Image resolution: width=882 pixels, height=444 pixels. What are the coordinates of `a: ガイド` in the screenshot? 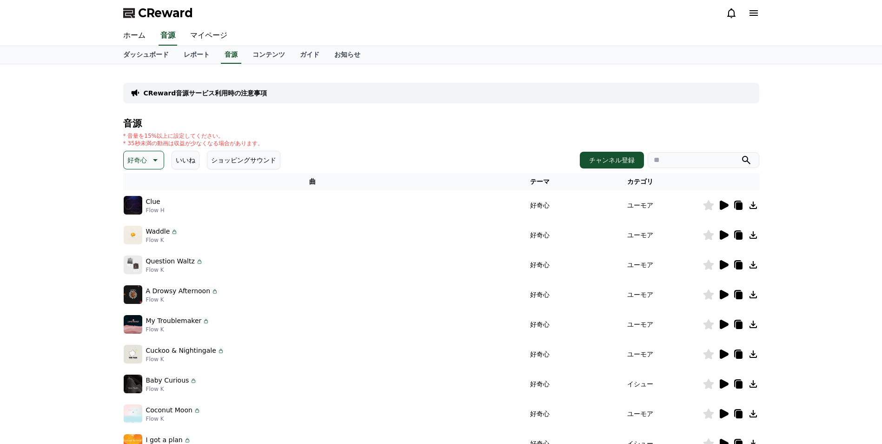 It's located at (310, 55).